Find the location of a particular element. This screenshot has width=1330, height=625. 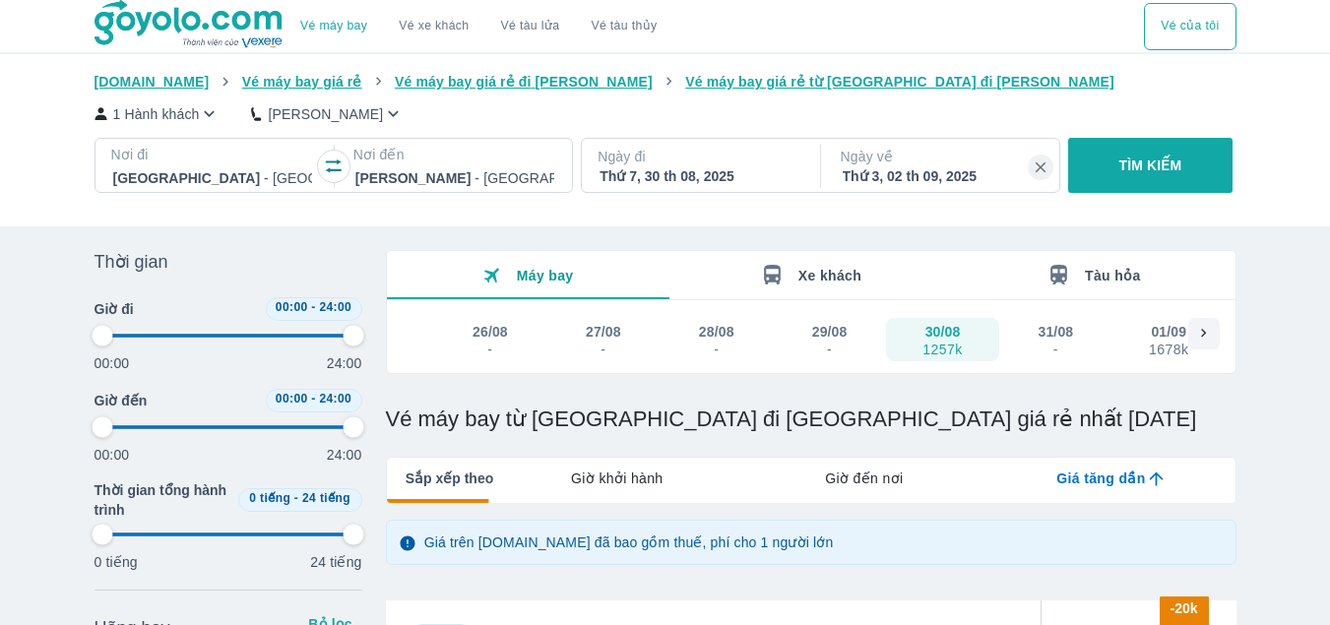

p: Ngày về is located at coordinates (942, 157).